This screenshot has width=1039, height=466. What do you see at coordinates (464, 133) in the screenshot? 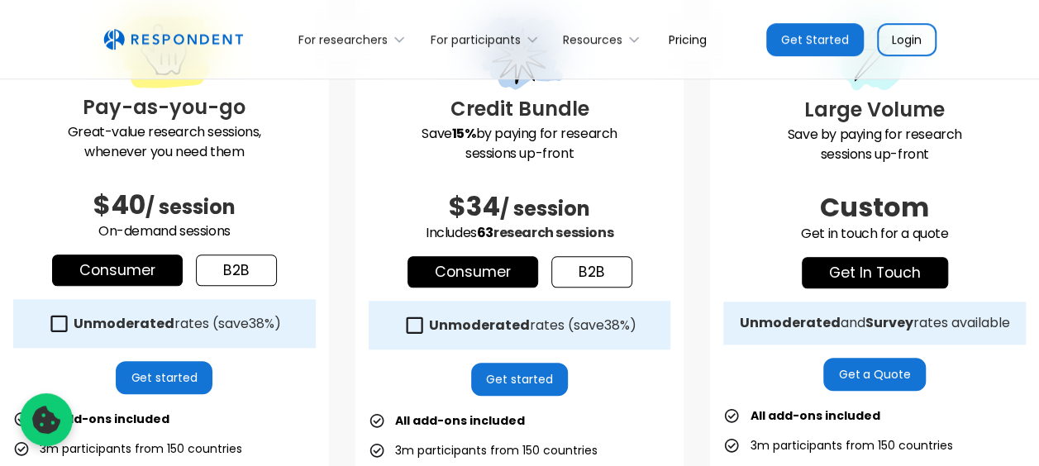
I see `strong: 15%` at bounding box center [464, 133].